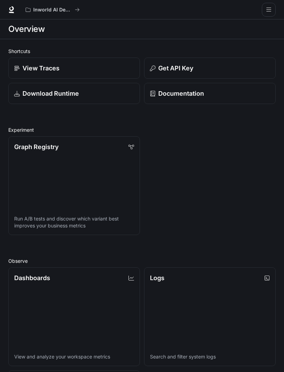  I want to click on a: LogsSearch and filter system logs, so click(210, 316).